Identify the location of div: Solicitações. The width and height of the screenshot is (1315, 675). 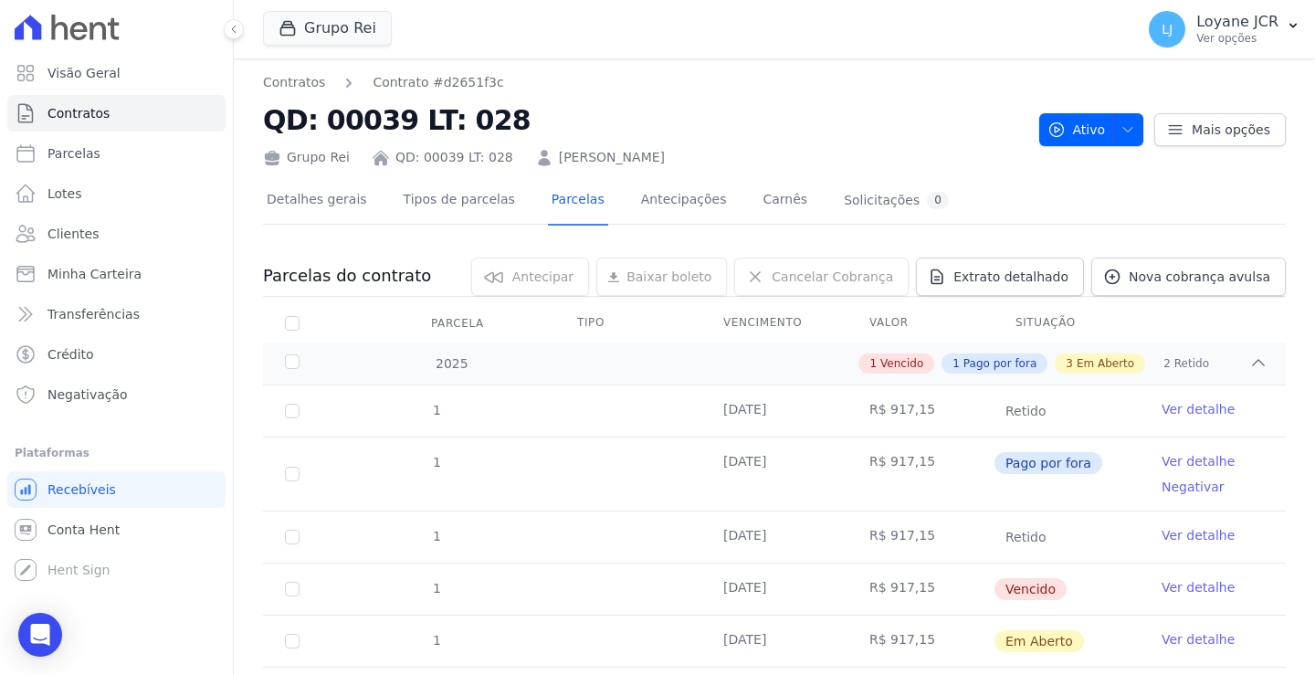
(896, 200).